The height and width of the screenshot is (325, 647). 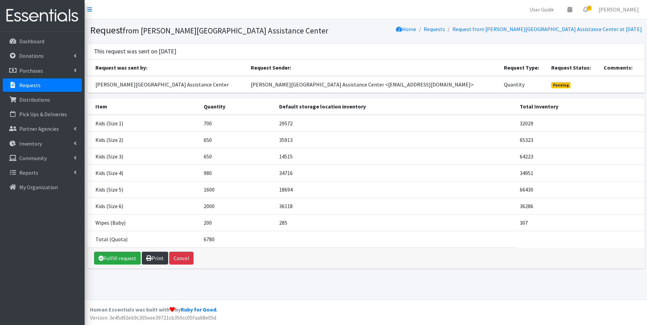 What do you see at coordinates (542, 9) in the screenshot?
I see `a: User Guide` at bounding box center [542, 9].